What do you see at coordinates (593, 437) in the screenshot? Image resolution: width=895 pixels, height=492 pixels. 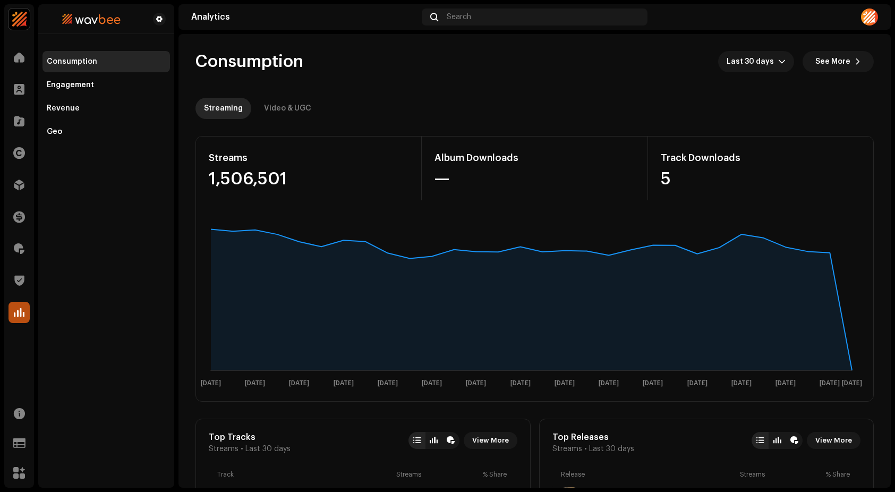 I see `div: Top Releases` at bounding box center [593, 437].